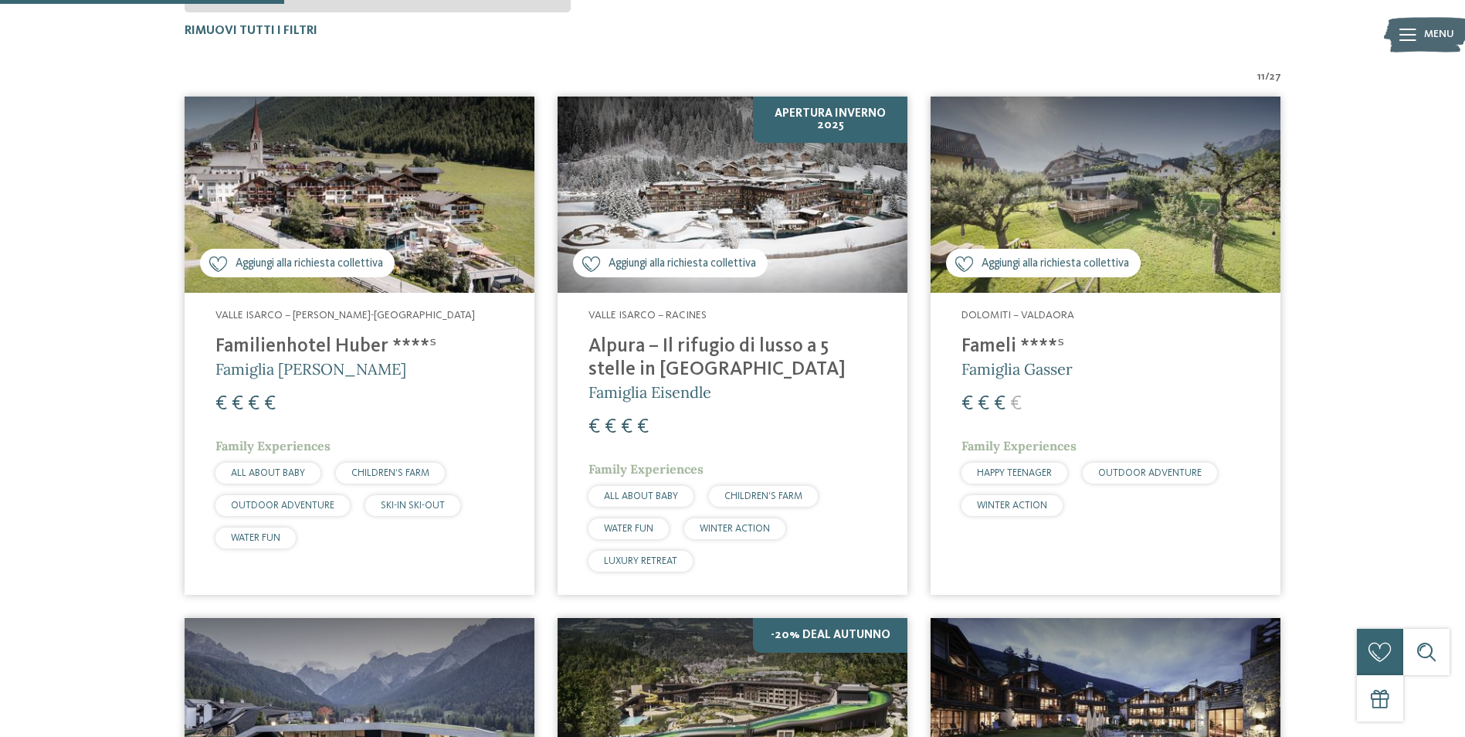  What do you see at coordinates (647, 315) in the screenshot?
I see `span: Valle Isarco – Racines` at bounding box center [647, 315].